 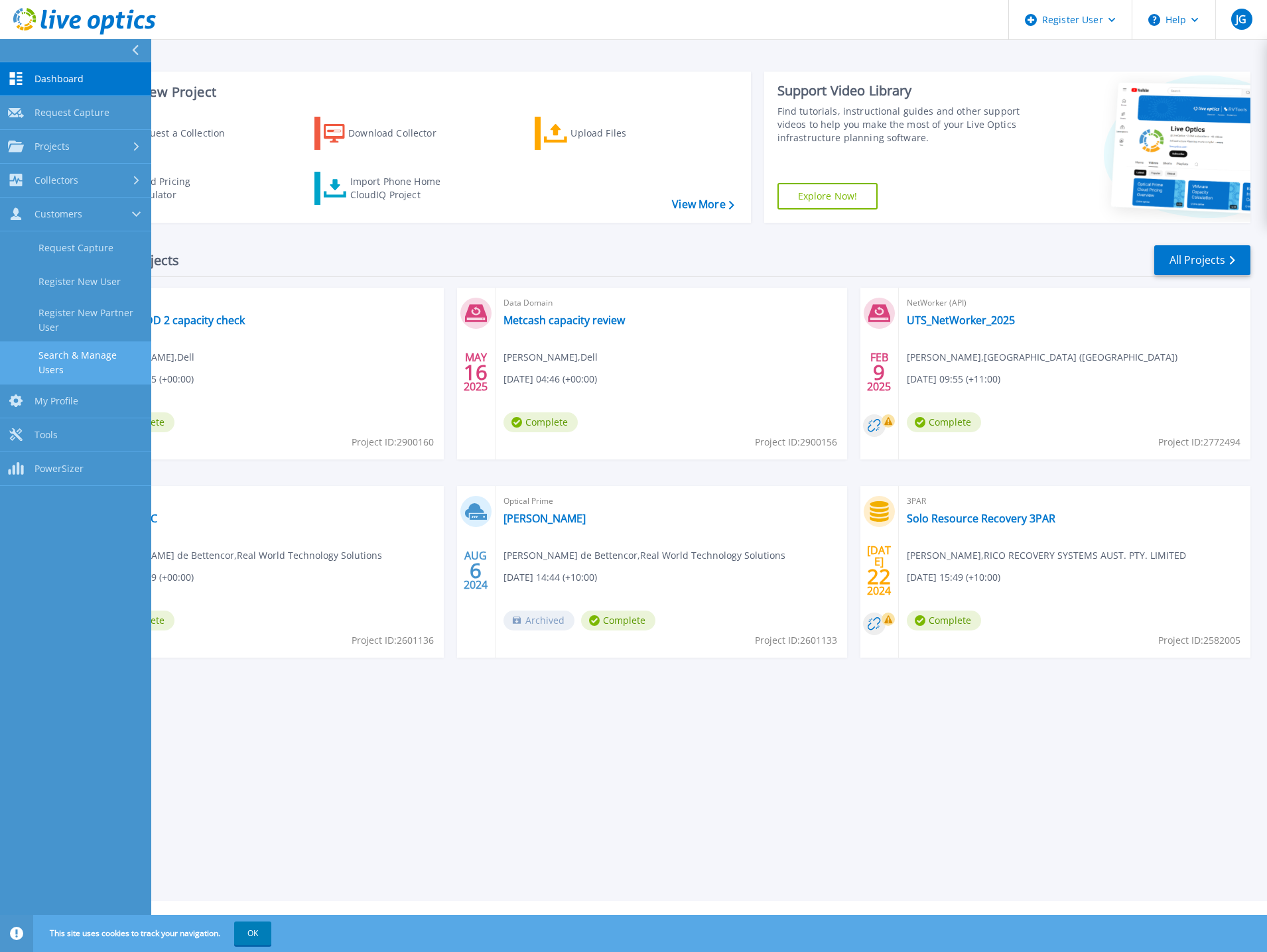 What do you see at coordinates (172, 321) in the screenshot?
I see `a: Metcash DD 2 capacity check` at bounding box center [172, 321].